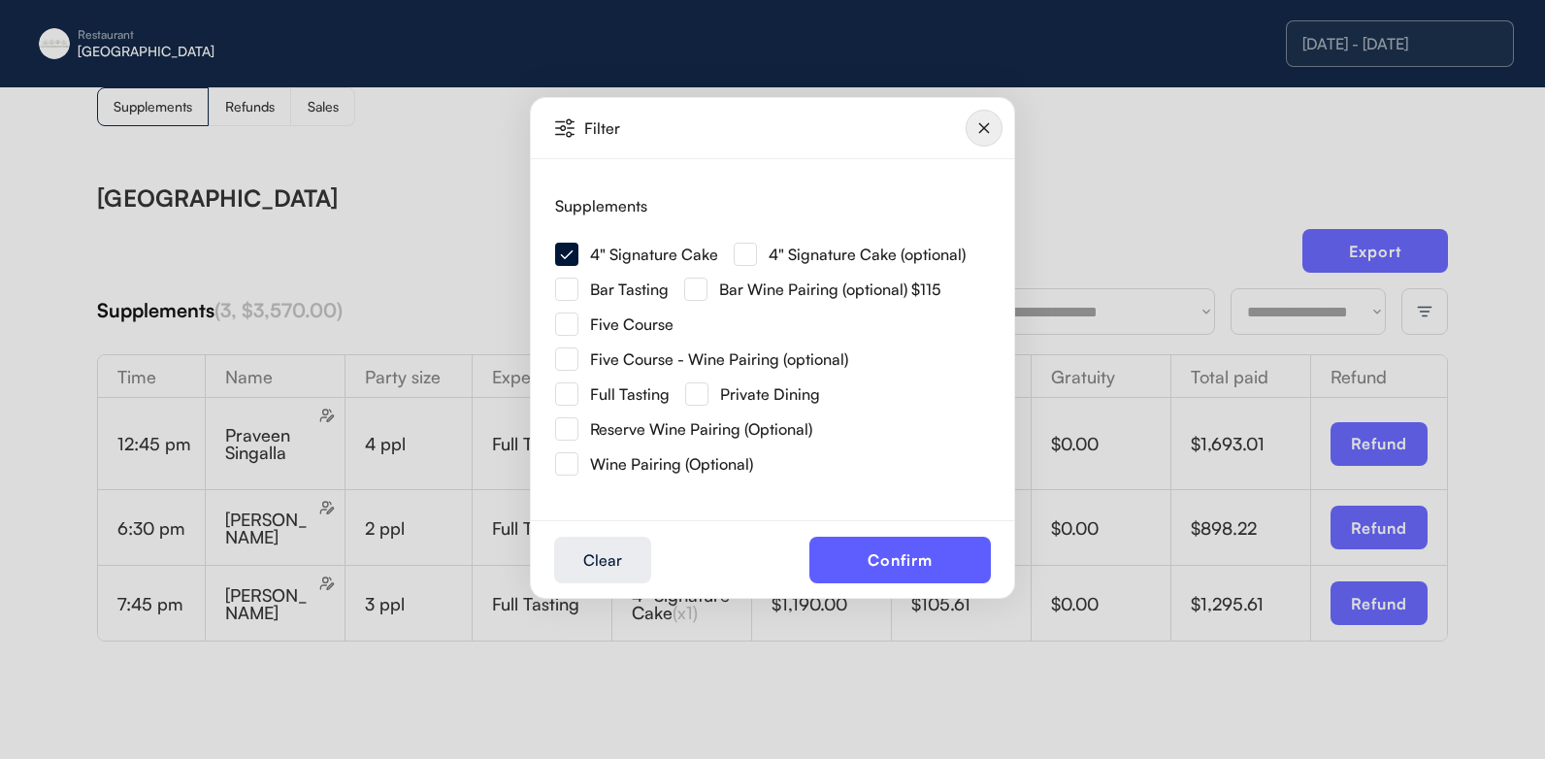 The image size is (1545, 759). What do you see at coordinates (630, 394) in the screenshot?
I see `div: Full Tasting` at bounding box center [630, 394].